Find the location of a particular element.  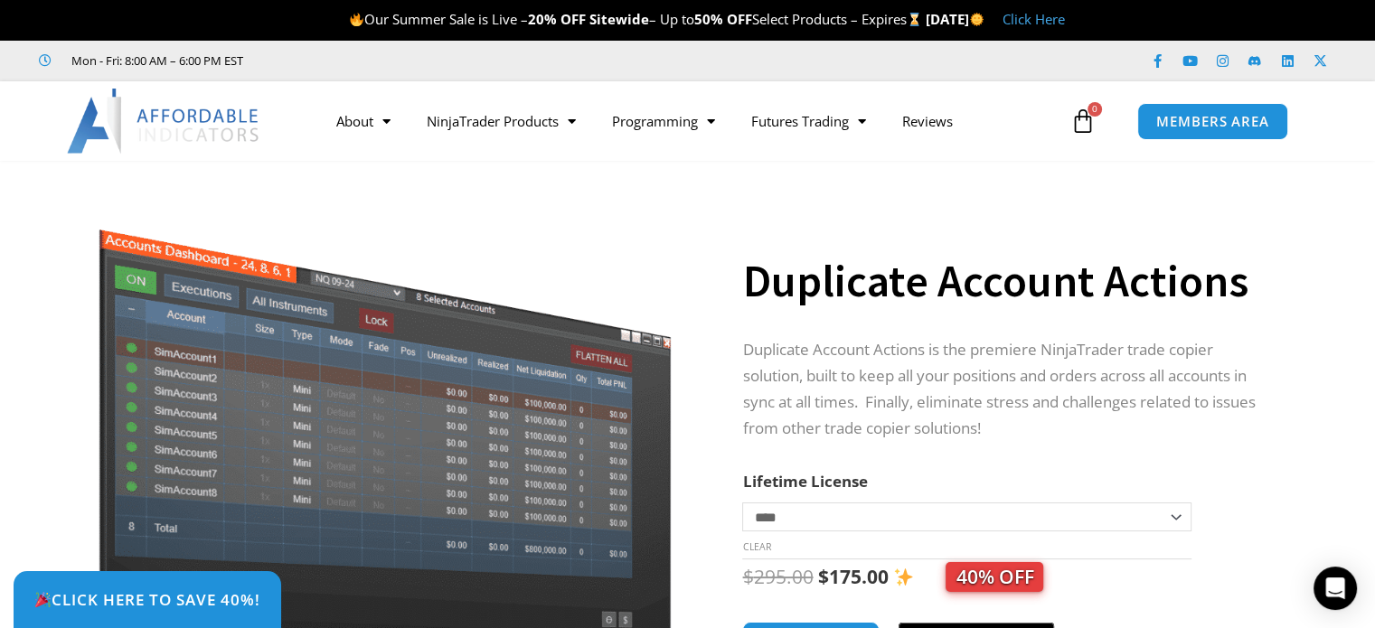

a: About is located at coordinates (364, 121).